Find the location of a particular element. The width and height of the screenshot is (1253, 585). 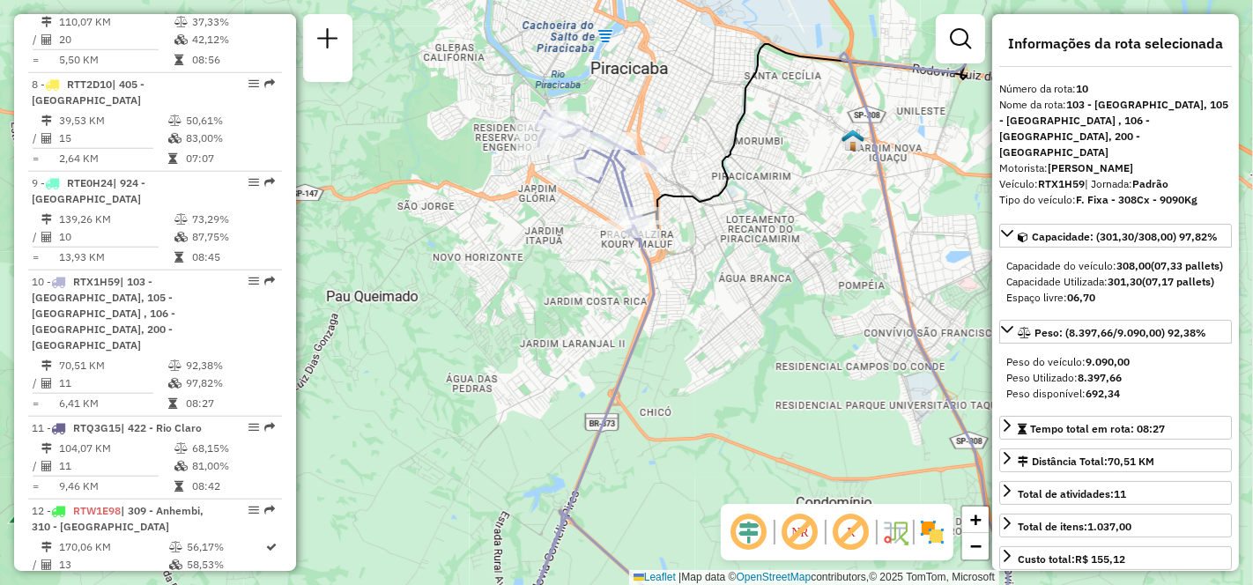

td: 08:56 is located at coordinates (233, 60).